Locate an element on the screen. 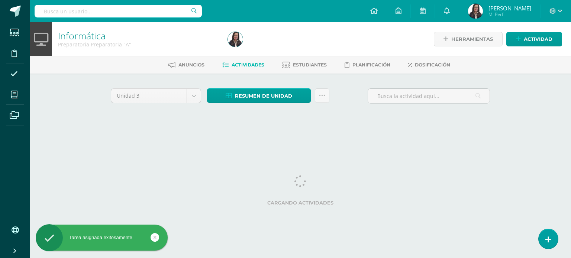 This screenshot has width=571, height=258. a: Informática is located at coordinates (82, 36).